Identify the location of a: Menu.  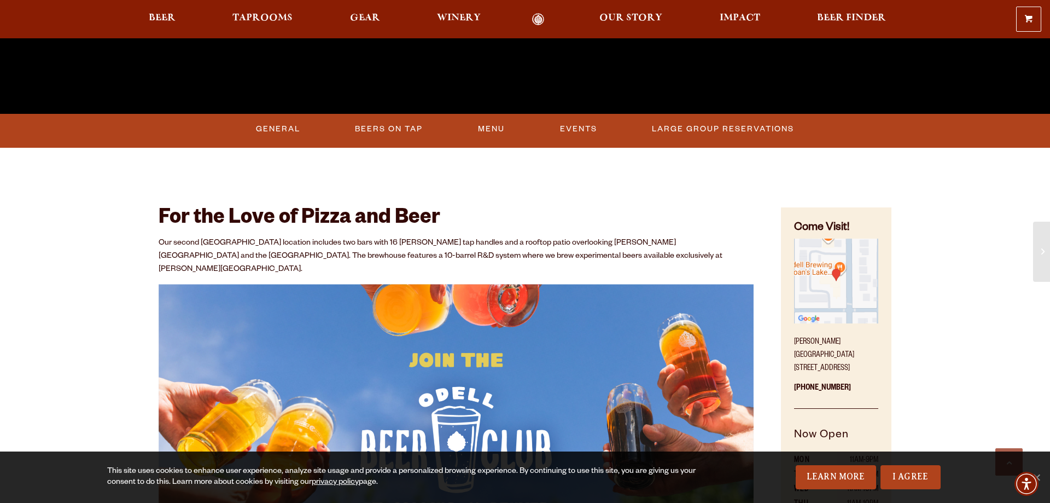
(491, 129).